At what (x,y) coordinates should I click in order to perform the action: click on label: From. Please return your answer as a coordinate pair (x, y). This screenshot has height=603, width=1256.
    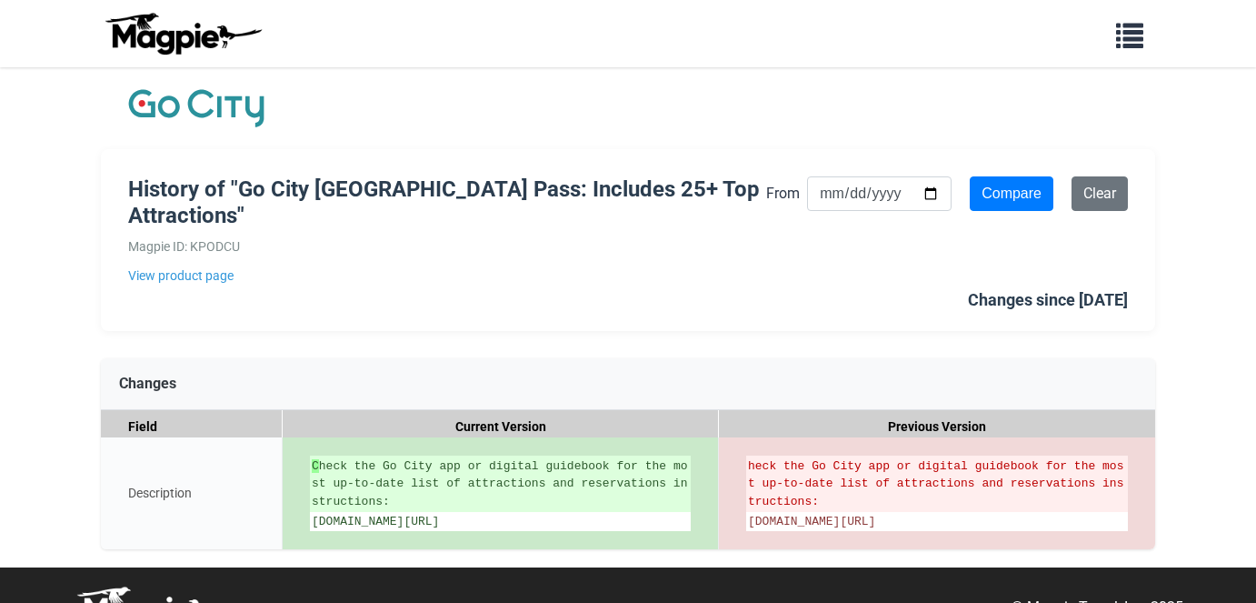
    Looking at the image, I should click on (782, 194).